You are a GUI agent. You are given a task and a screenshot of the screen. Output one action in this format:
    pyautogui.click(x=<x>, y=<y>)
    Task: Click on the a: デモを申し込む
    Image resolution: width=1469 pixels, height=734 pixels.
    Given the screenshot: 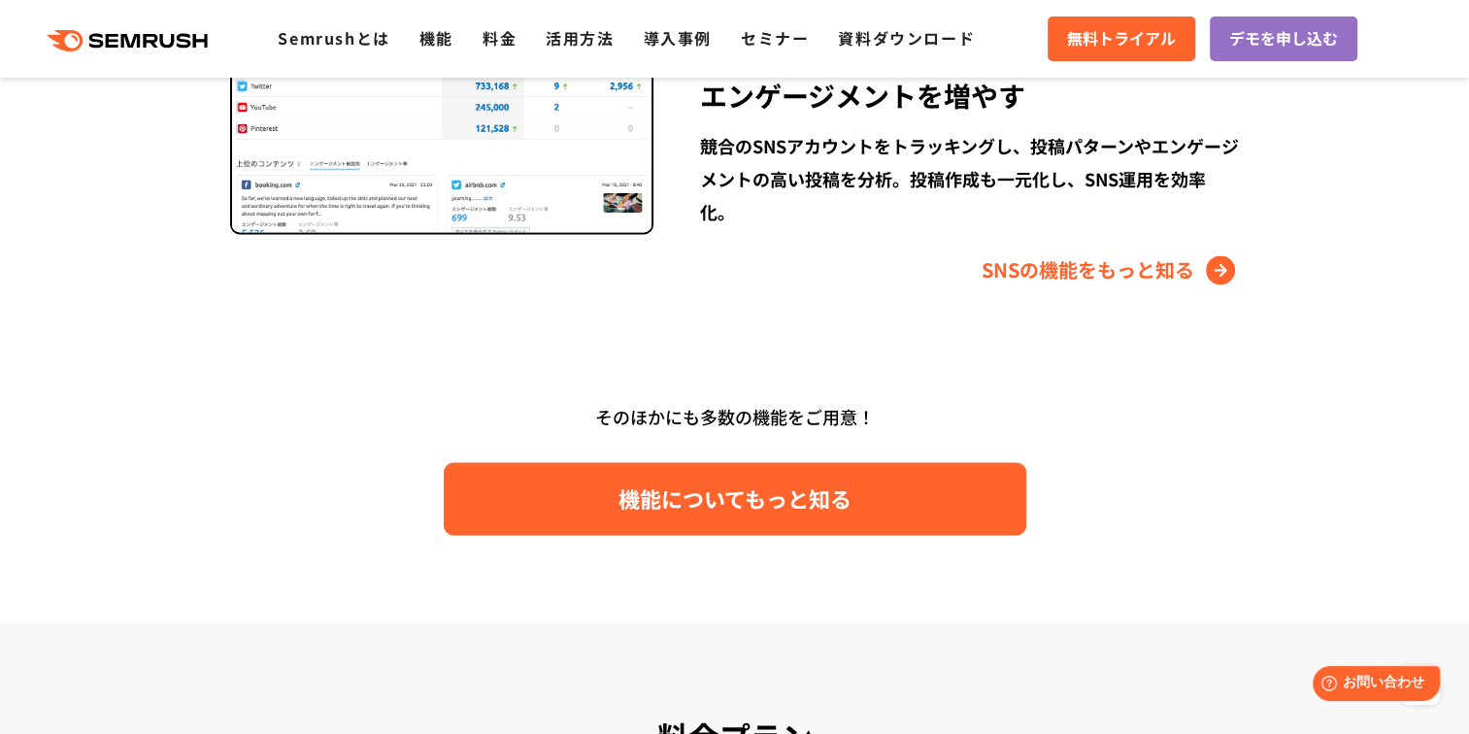 What is the action you would take?
    pyautogui.click(x=1284, y=39)
    